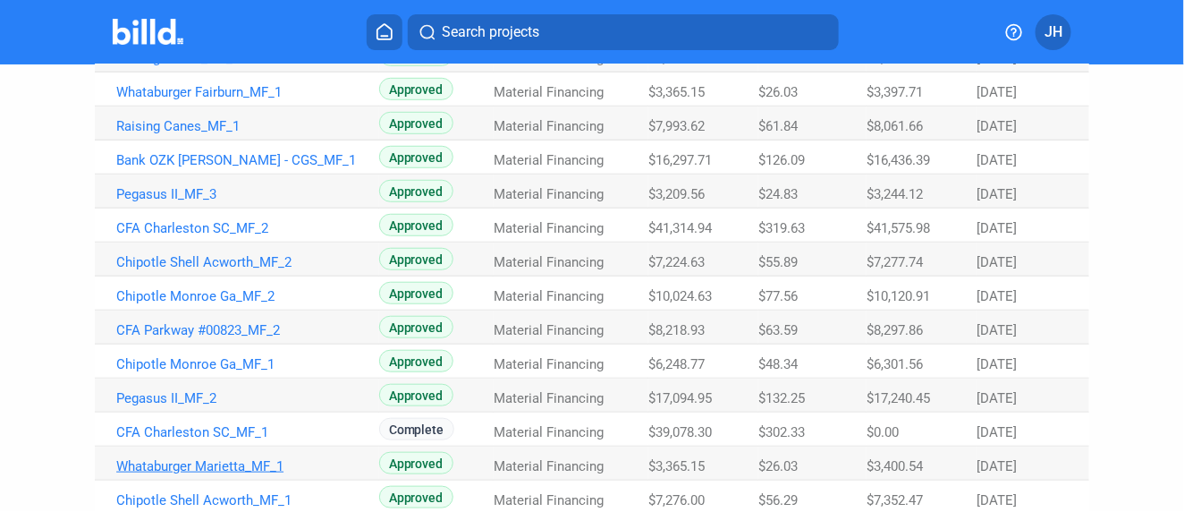 The image size is (1184, 512). Describe the element at coordinates (680, 296) in the screenshot. I see `span: $10,024.63` at that location.